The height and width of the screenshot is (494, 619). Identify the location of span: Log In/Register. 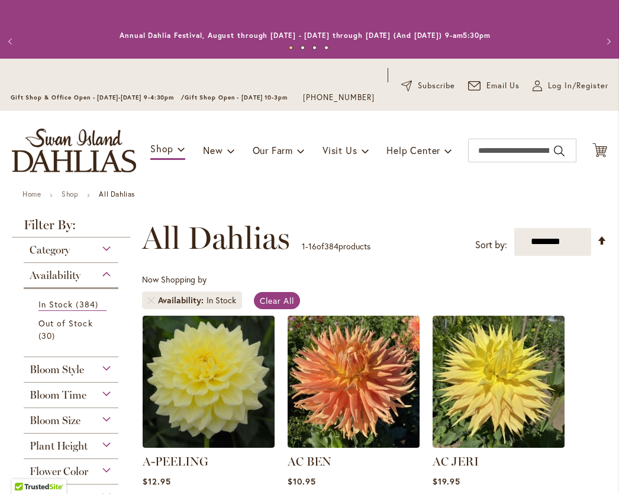
(578, 86).